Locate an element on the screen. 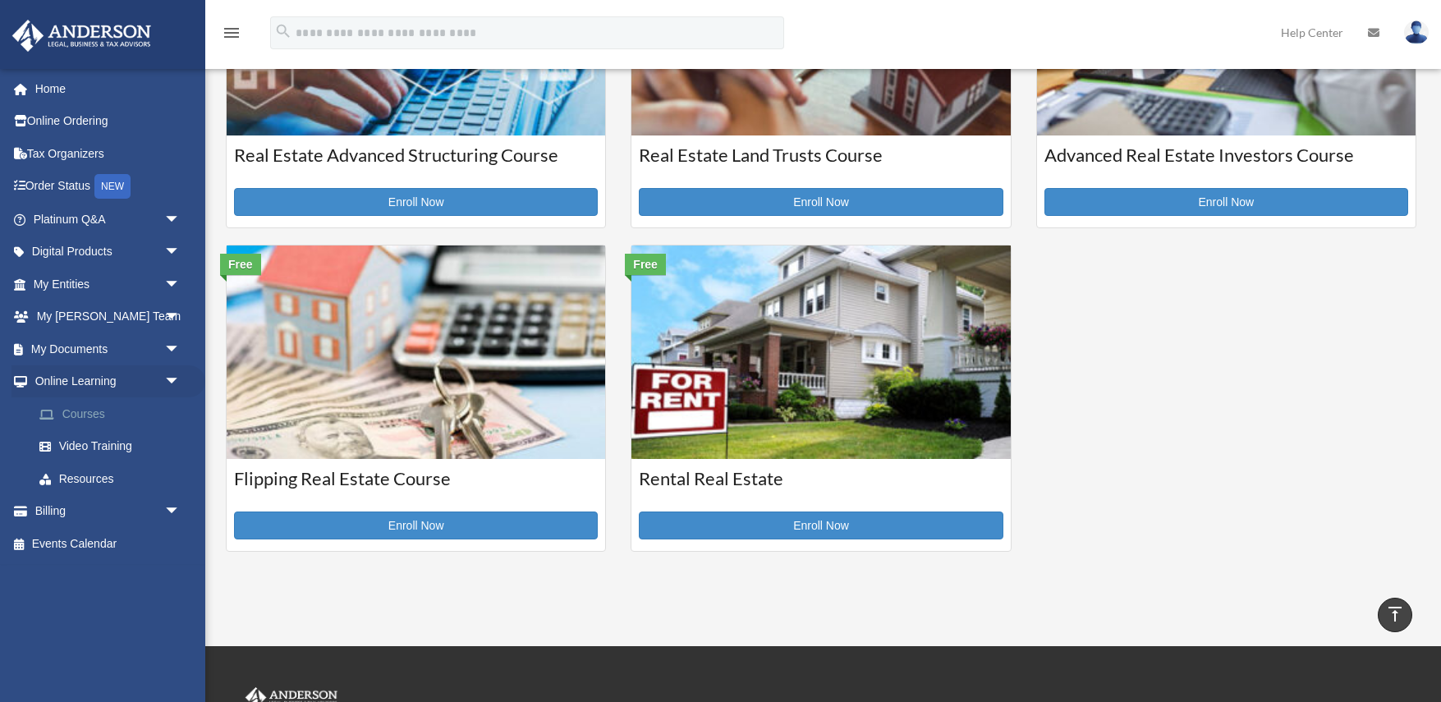 The image size is (1441, 702). img: Anderson Advisors Platinum Portal is located at coordinates (81, 35).